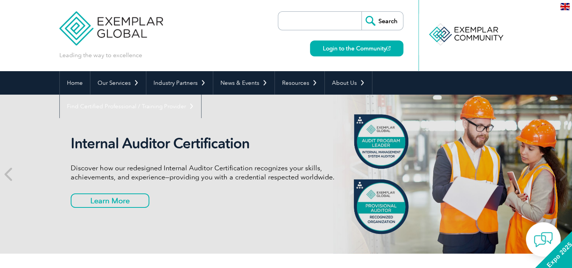 Image resolution: width=572 pixels, height=268 pixels. I want to click on img: open_square.png, so click(389, 48).